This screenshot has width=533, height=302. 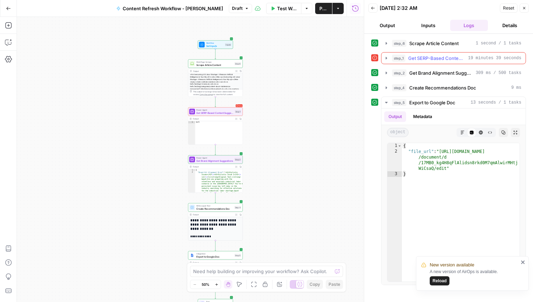 I want to click on span: Reset, so click(x=508, y=8).